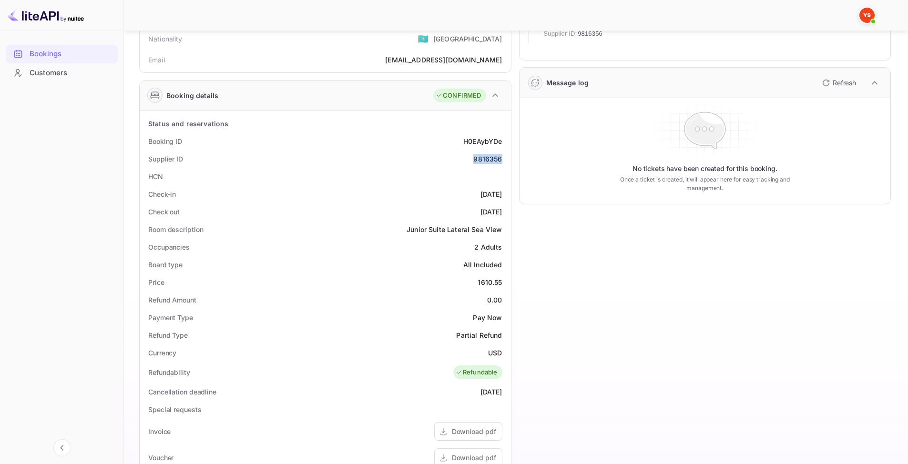  Describe the element at coordinates (423, 39) in the screenshot. I see `span: United States` at that location.